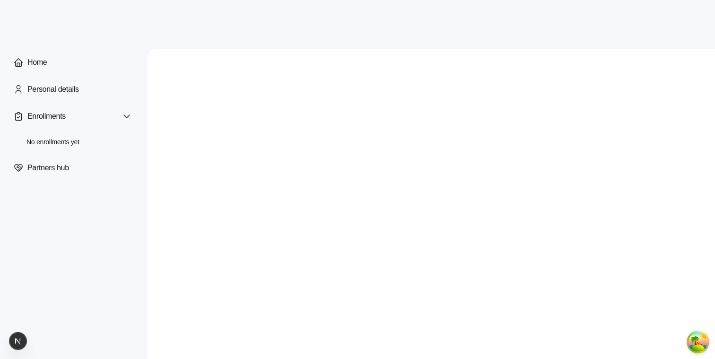  I want to click on button: Open Tanstack query devtools, so click(698, 342).